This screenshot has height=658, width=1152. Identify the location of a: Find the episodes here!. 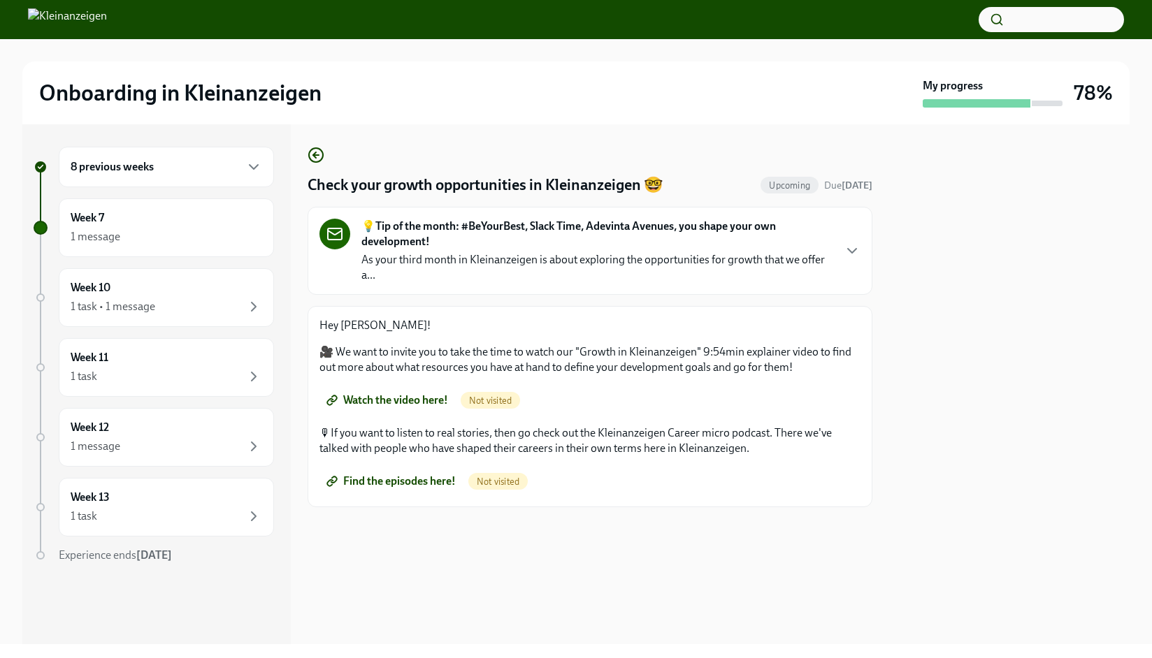
(392, 482).